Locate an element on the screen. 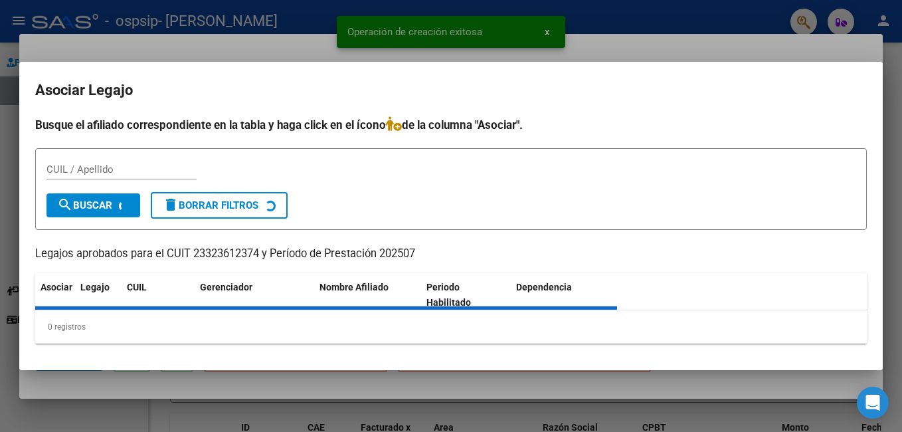 The image size is (902, 432). h4: Busque el afiliado correspondiente en la tabla y haga click en el ícono de la columna "Asociar". is located at coordinates (451, 125).